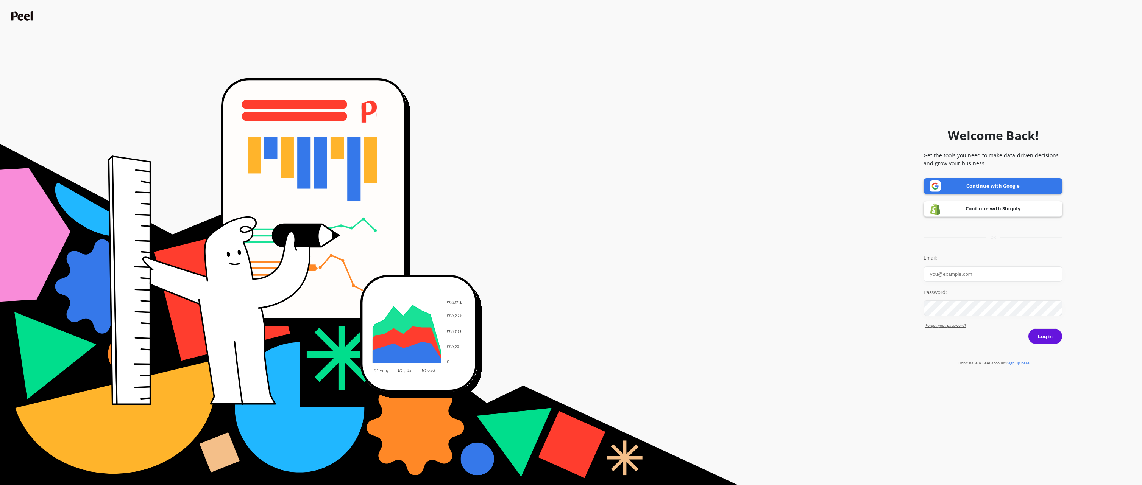 The image size is (1142, 485). What do you see at coordinates (935, 209) in the screenshot?
I see `img: Shopify logo` at bounding box center [935, 209].